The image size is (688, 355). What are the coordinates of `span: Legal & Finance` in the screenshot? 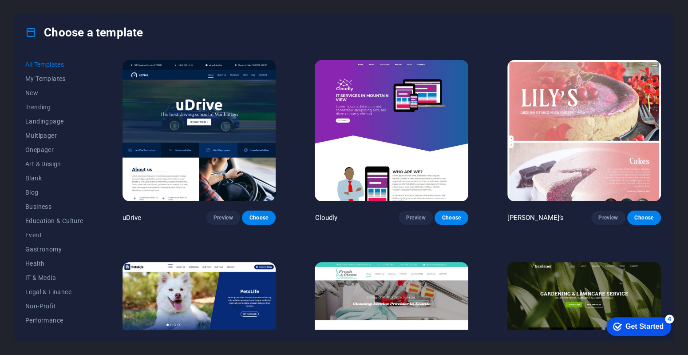 It's located at (54, 292).